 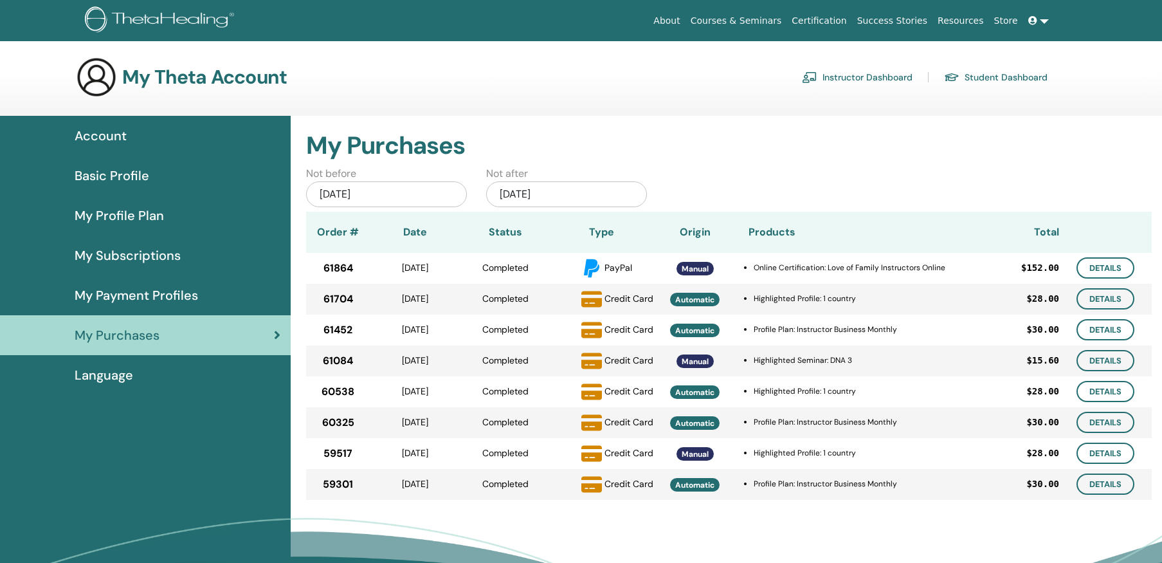 What do you see at coordinates (729, 146) in the screenshot?
I see `h2: My Purchases` at bounding box center [729, 146].